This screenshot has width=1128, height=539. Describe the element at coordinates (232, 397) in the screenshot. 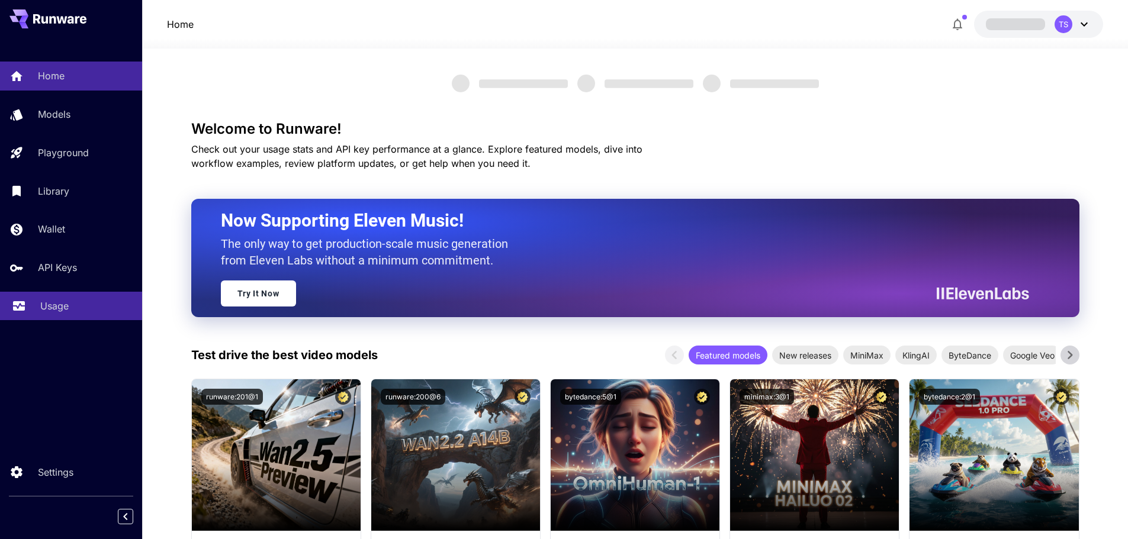

I see `button: runware:201@1` at that location.